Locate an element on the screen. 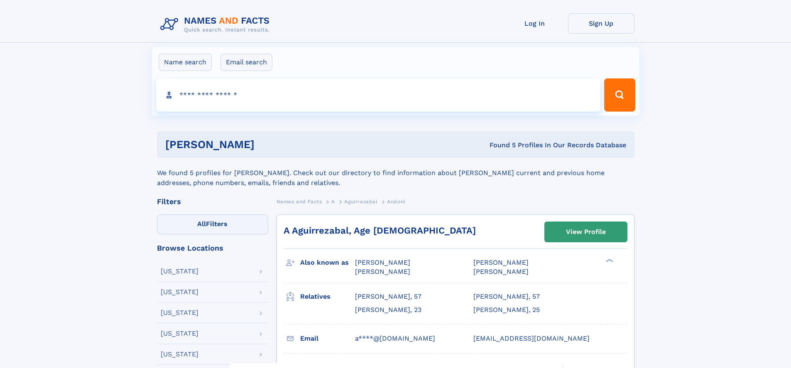 The height and width of the screenshot is (368, 791). label: Email search is located at coordinates (246, 62).